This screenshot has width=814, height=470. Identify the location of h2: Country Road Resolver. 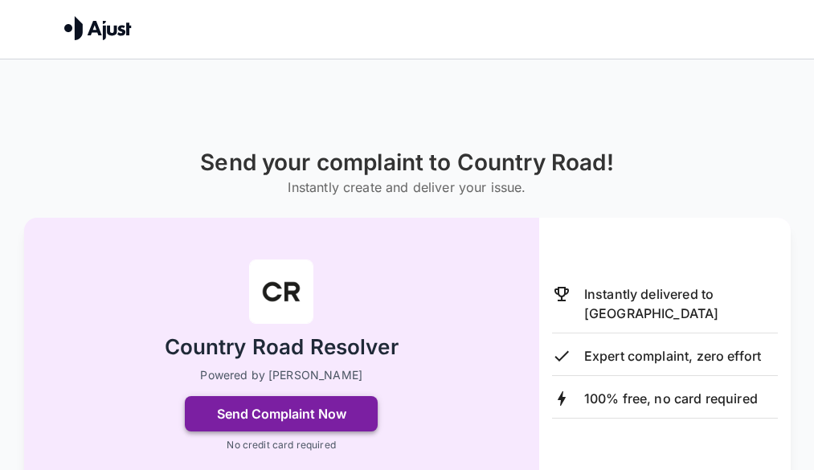
(281, 347).